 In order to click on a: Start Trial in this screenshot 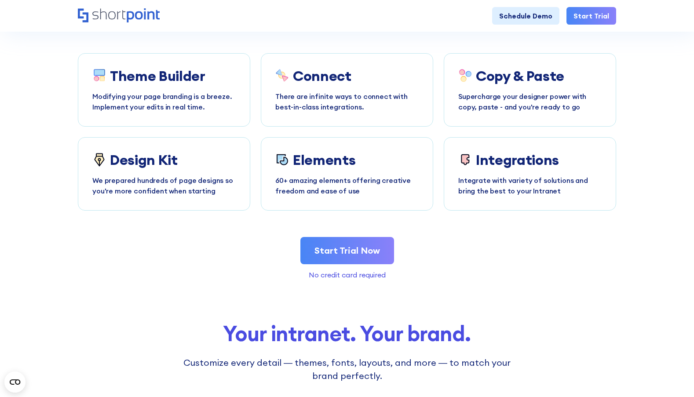, I will do `click(591, 16)`.